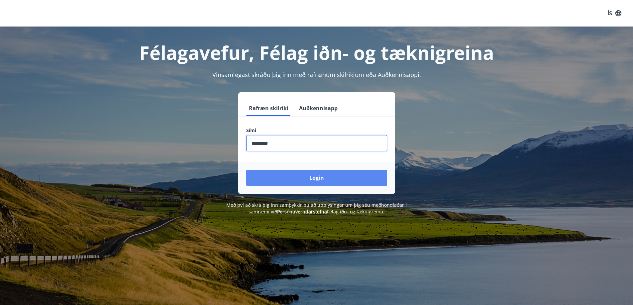 The height and width of the screenshot is (305, 633). What do you see at coordinates (316, 208) in the screenshot?
I see `span: Með því að skrá þig inn samþykkir þú að upplýsingar um þig séu meðhöndlaðar í samræmi við Félag i...` at bounding box center [316, 208].